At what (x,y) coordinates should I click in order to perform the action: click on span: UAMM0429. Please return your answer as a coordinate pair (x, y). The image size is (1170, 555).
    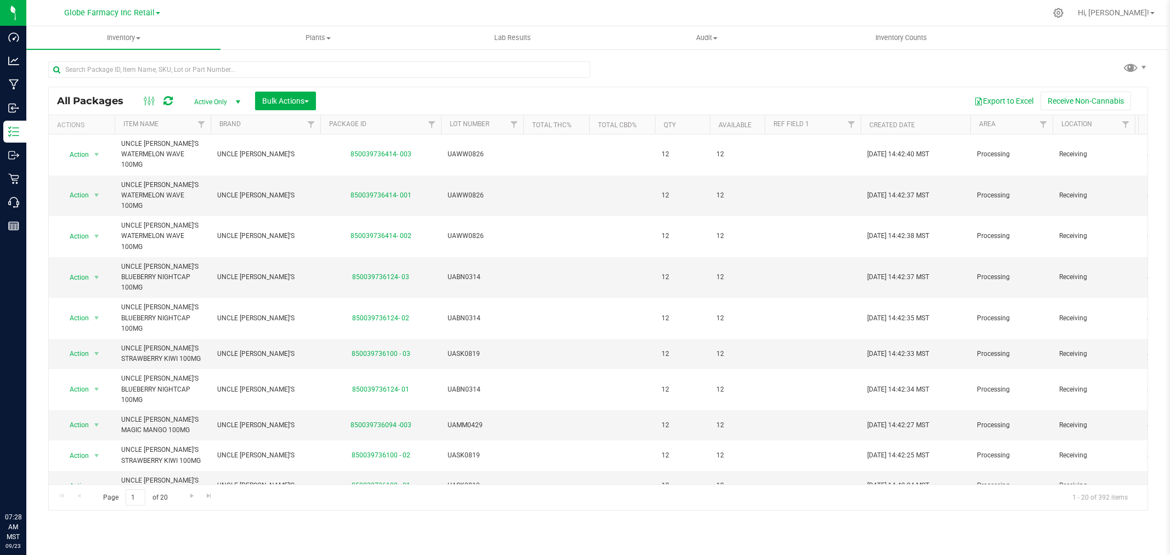
    Looking at the image, I should click on (482, 425).